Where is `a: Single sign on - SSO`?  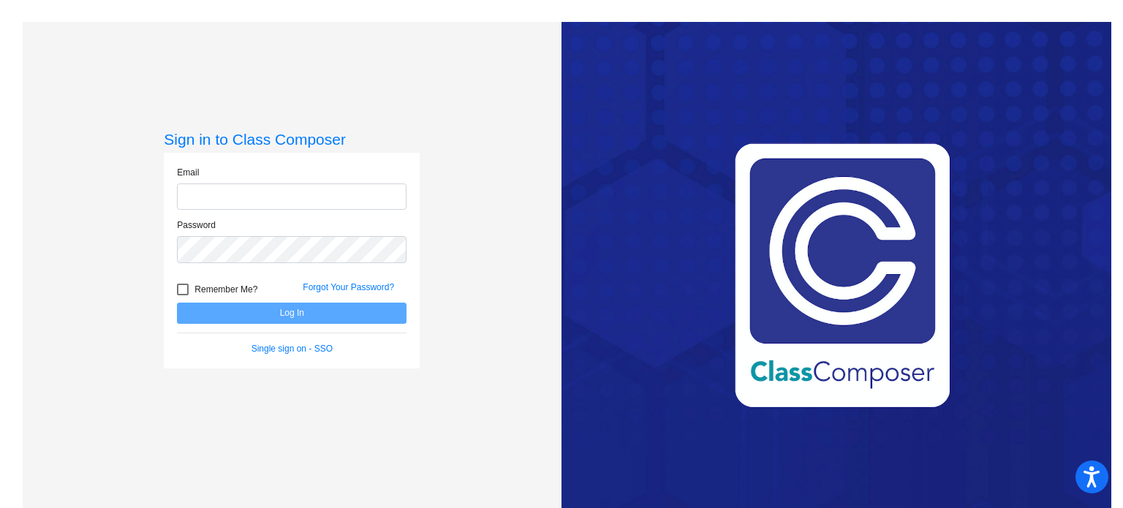 a: Single sign on - SSO is located at coordinates (292, 349).